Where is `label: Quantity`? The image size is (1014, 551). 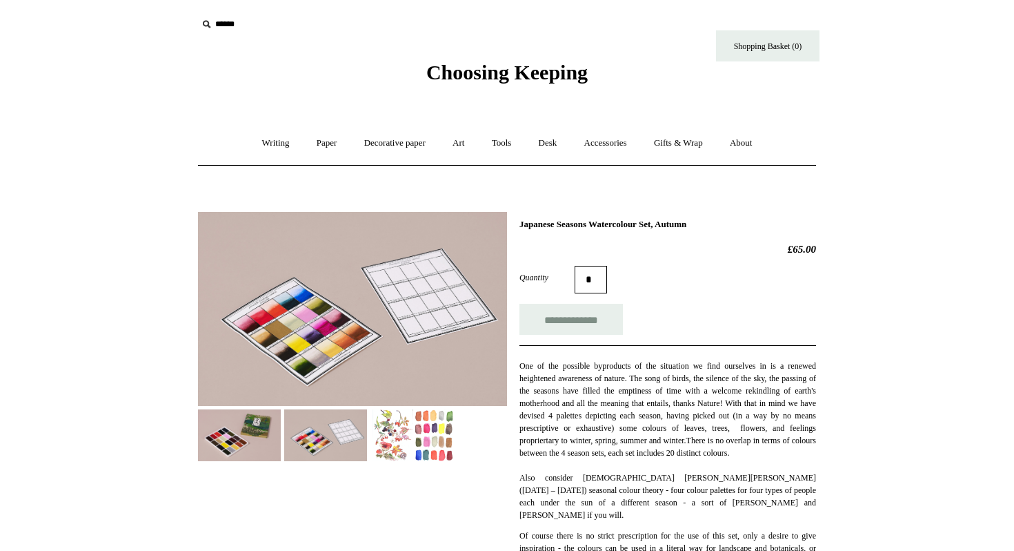 label: Quantity is located at coordinates (547, 277).